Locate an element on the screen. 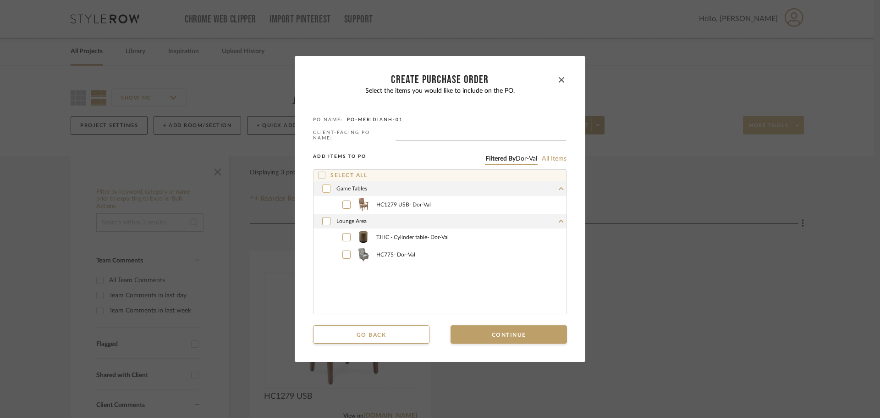  div: CREATE Purchase order is located at coordinates (440, 80).